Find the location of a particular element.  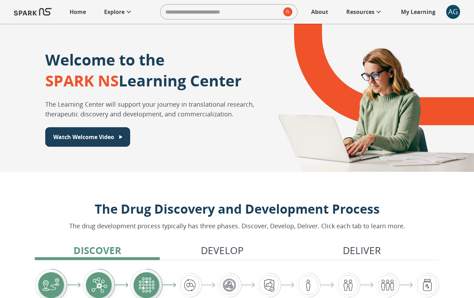

p: Discover is located at coordinates (97, 250).